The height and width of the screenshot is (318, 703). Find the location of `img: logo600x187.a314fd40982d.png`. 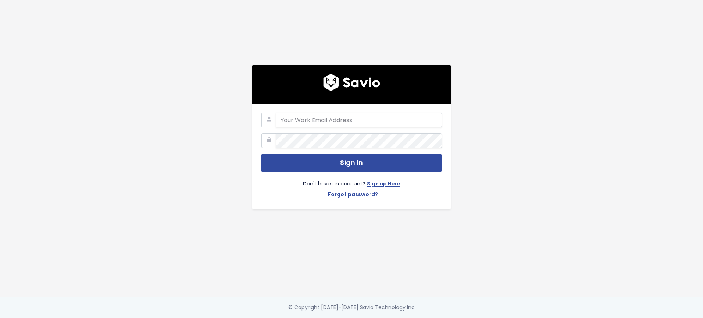

img: logo600x187.a314fd40982d.png is located at coordinates (351, 82).